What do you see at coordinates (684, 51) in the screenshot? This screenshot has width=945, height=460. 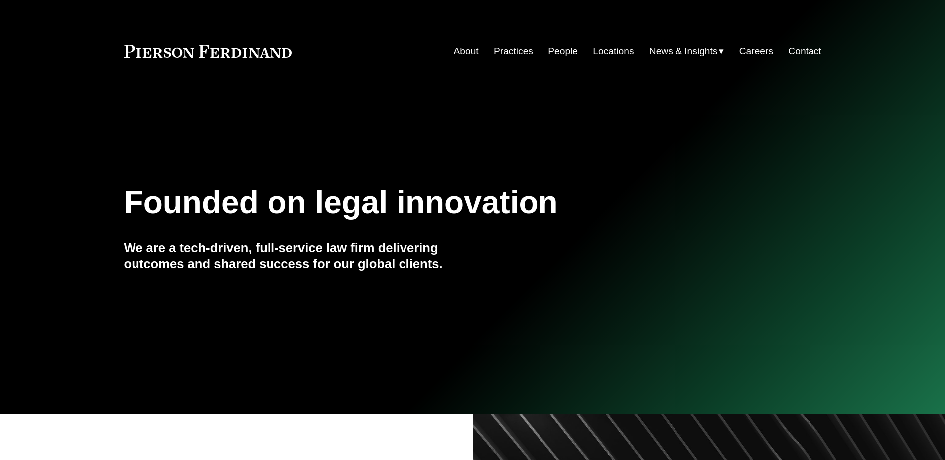 I see `span: News & Insights` at bounding box center [684, 51].